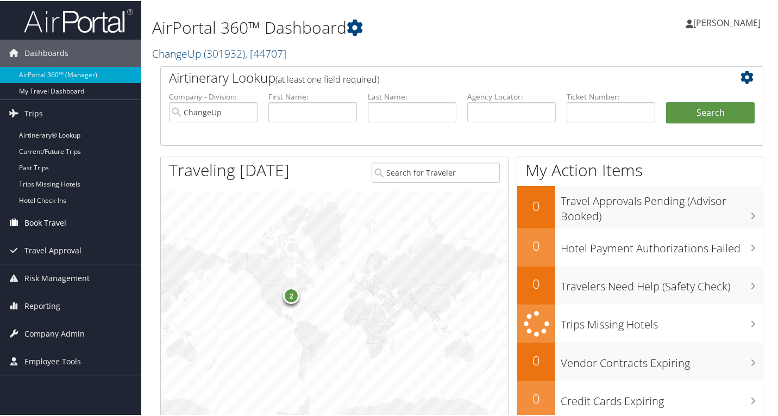 The width and height of the screenshot is (778, 416). Describe the element at coordinates (266, 52) in the screenshot. I see `span: , [ 44707 ]` at that location.